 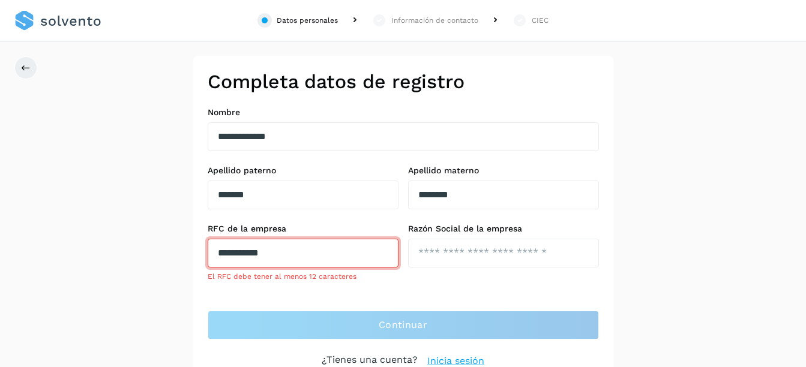 I want to click on h2: Completa datos de registro, so click(x=403, y=82).